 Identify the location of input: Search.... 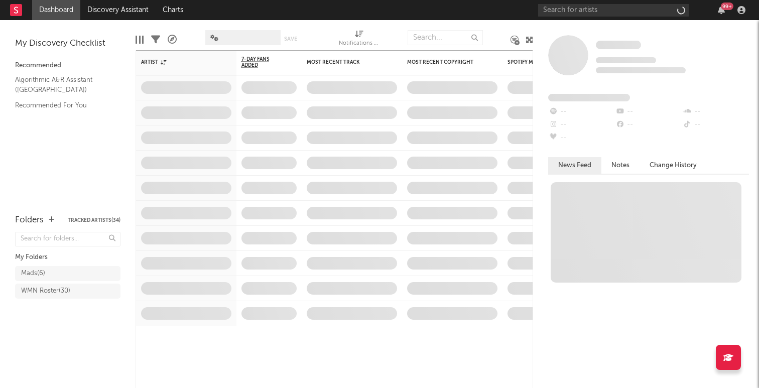
(445, 38).